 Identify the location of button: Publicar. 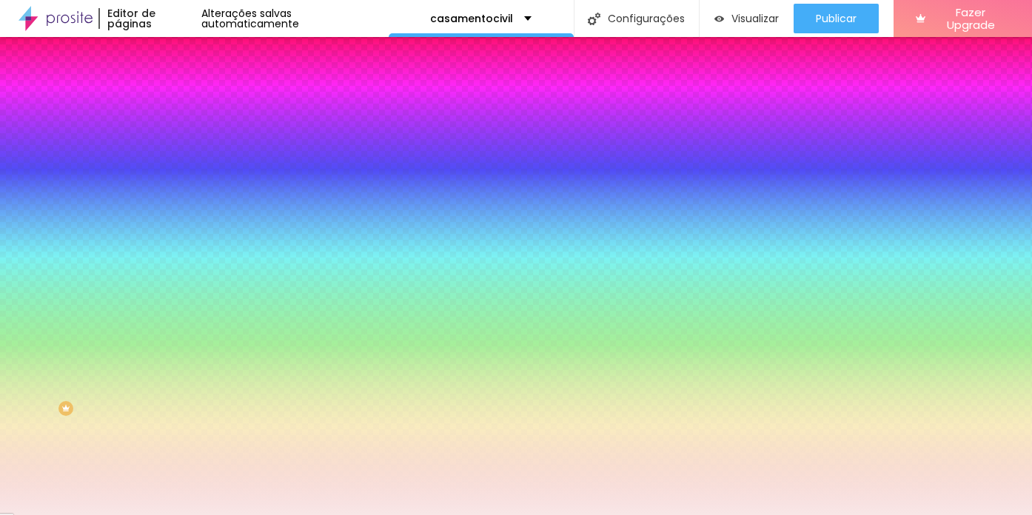
(836, 19).